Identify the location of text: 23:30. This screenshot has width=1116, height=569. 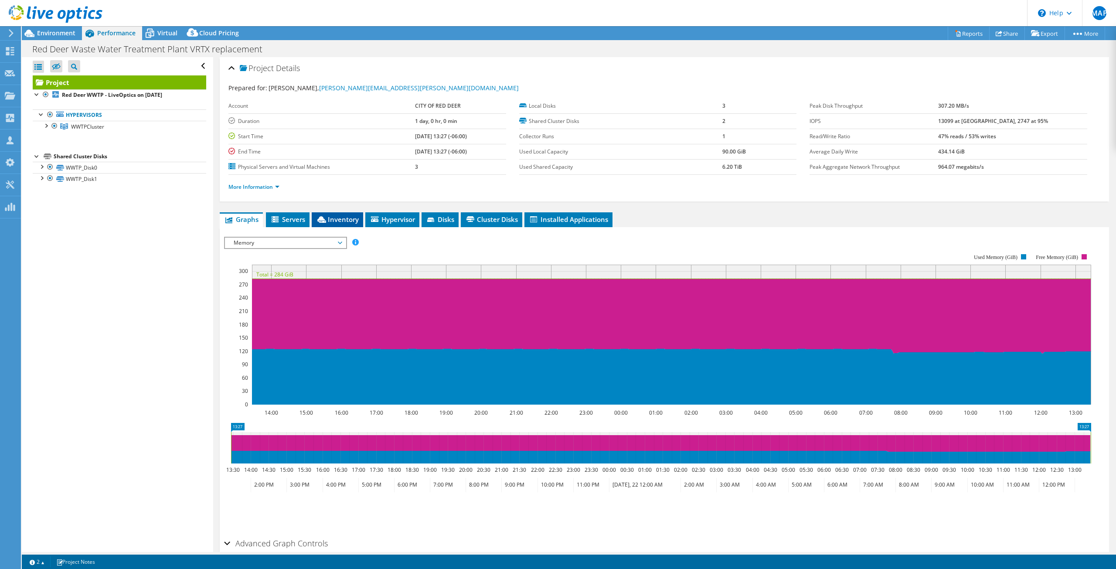
(591, 469).